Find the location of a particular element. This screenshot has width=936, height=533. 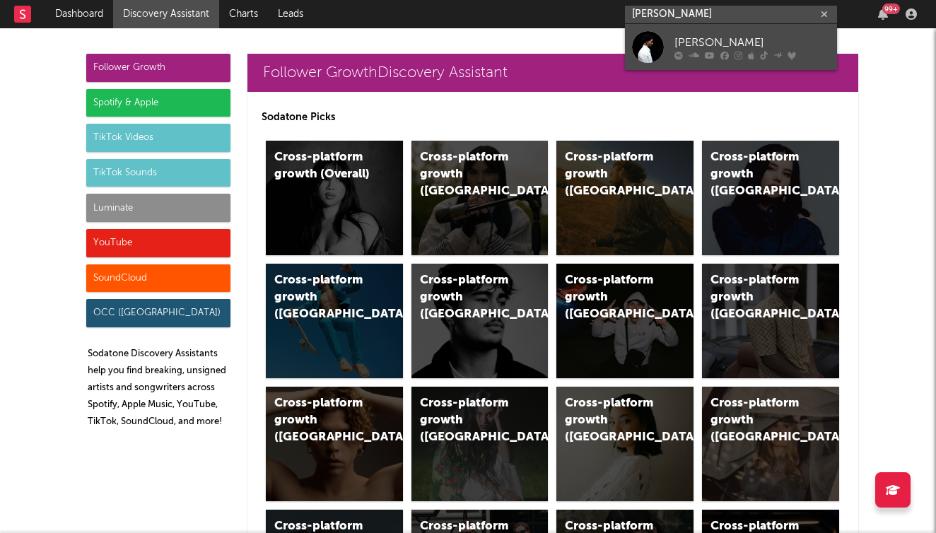

a: Cross-platform growth (Overall) is located at coordinates (334, 198).